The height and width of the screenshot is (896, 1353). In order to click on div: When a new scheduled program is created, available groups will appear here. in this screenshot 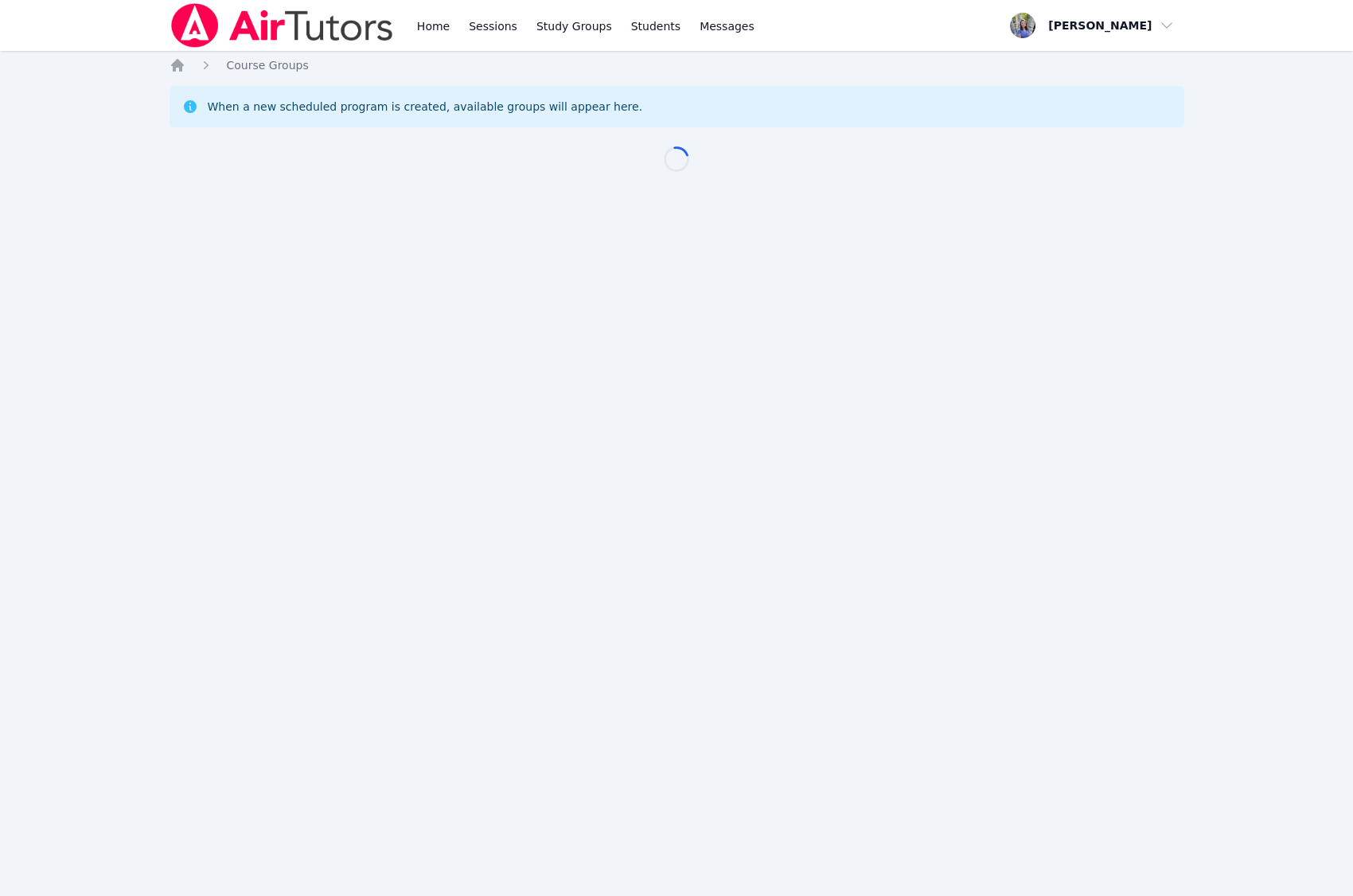, I will do `click(425, 106)`.